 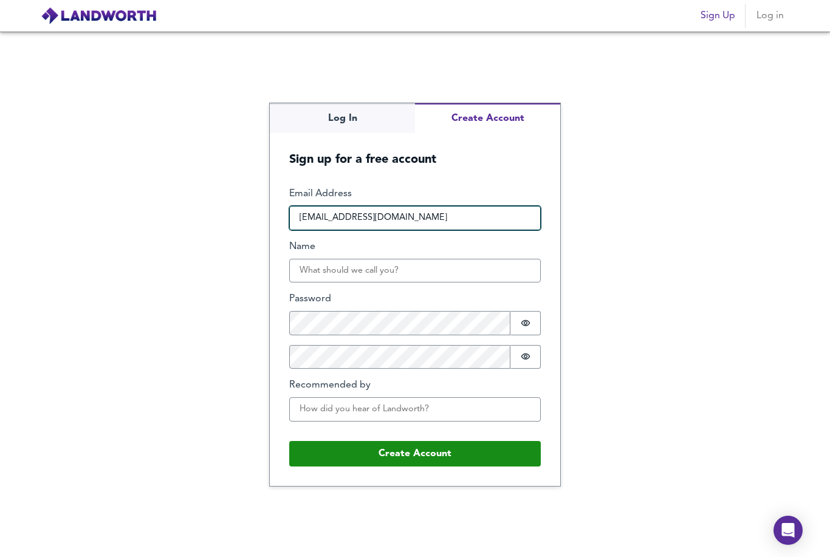 What do you see at coordinates (415, 409) in the screenshot?
I see `input: How did you hear of Landworth?` at bounding box center [415, 409].